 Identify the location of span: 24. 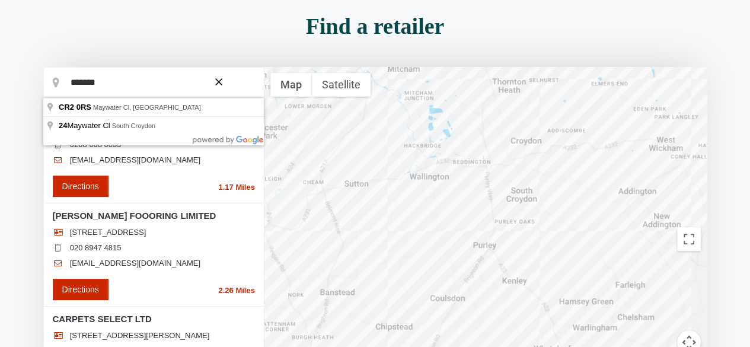
(63, 125).